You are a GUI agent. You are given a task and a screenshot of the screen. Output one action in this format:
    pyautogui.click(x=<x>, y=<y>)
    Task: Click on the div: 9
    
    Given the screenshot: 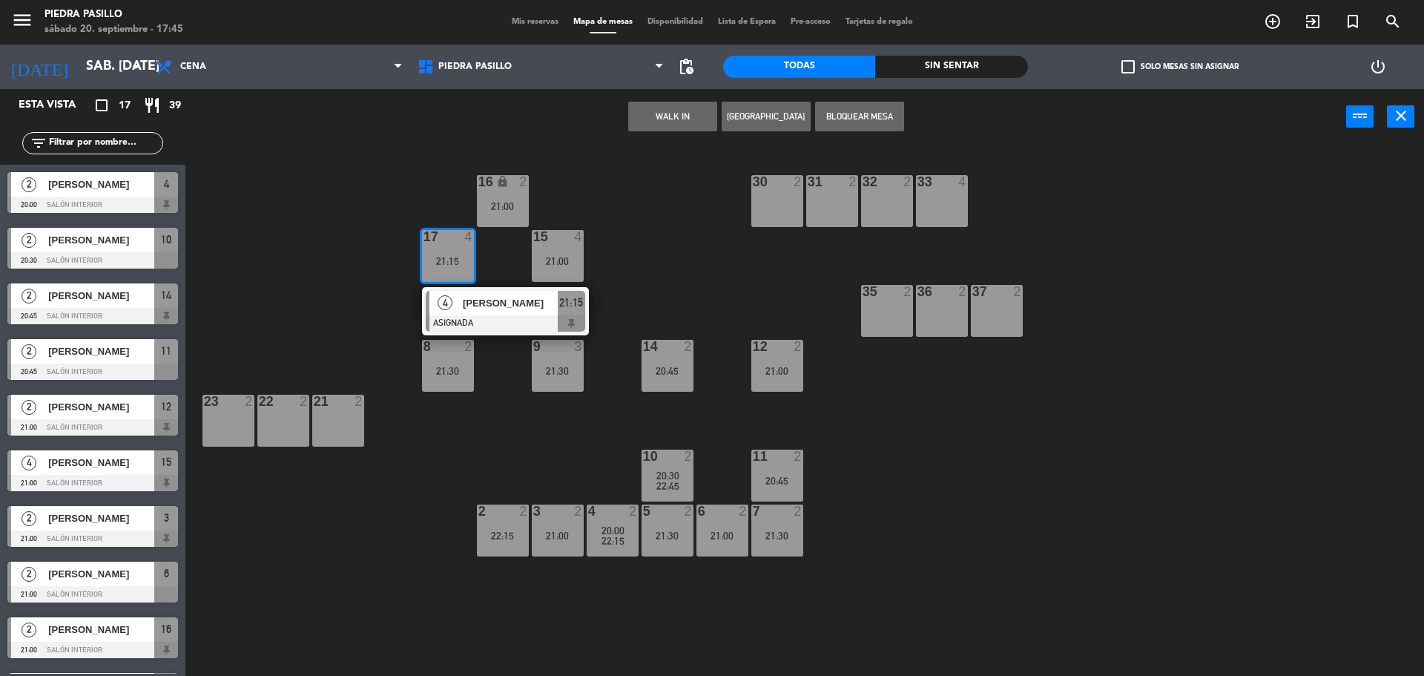 What is the action you would take?
    pyautogui.click(x=533, y=346)
    